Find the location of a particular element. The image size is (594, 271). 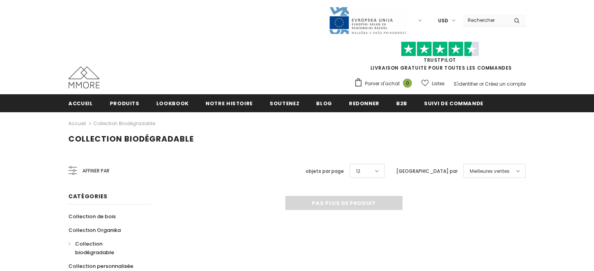

span: 12 is located at coordinates (358, 171).